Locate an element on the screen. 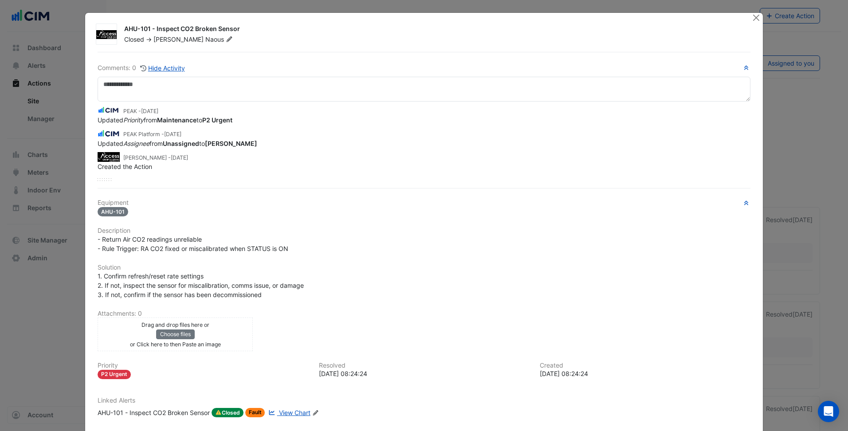 This screenshot has height=431, width=848. h6: Created is located at coordinates (645, 365).